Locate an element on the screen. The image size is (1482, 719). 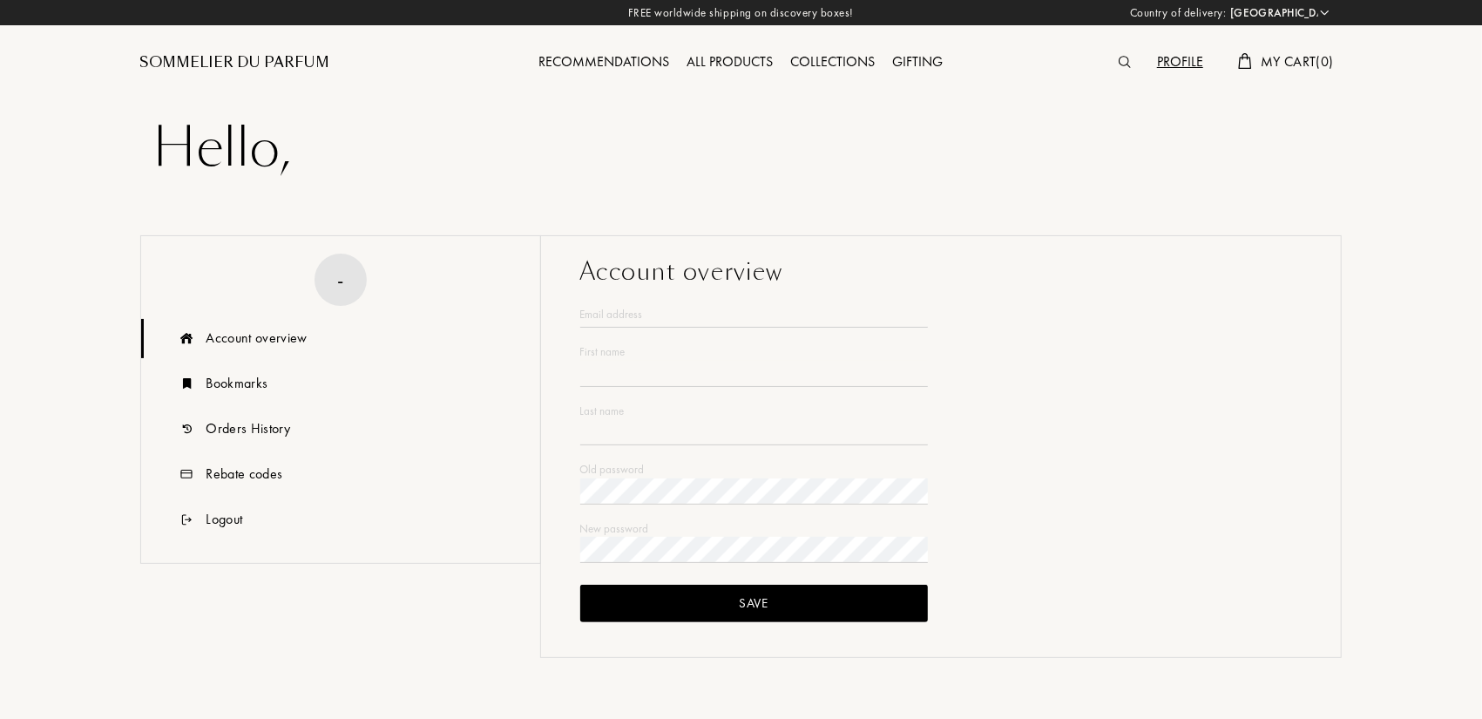
div: Gifting is located at coordinates (918, 63).